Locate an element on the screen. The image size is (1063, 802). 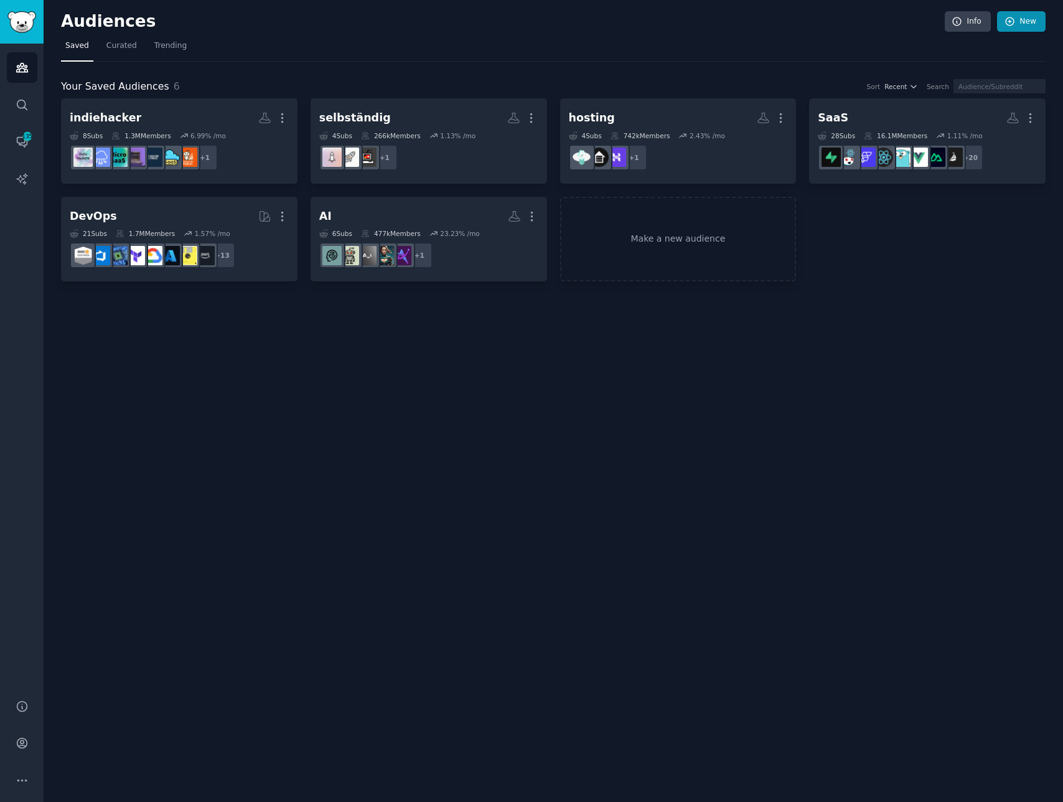
a: SaaS28Subs16.1MMembers1.11% /mo+20shipitNuxtvuejsgolangreactFlutterFlowreactjsSupabase is located at coordinates (927, 141).